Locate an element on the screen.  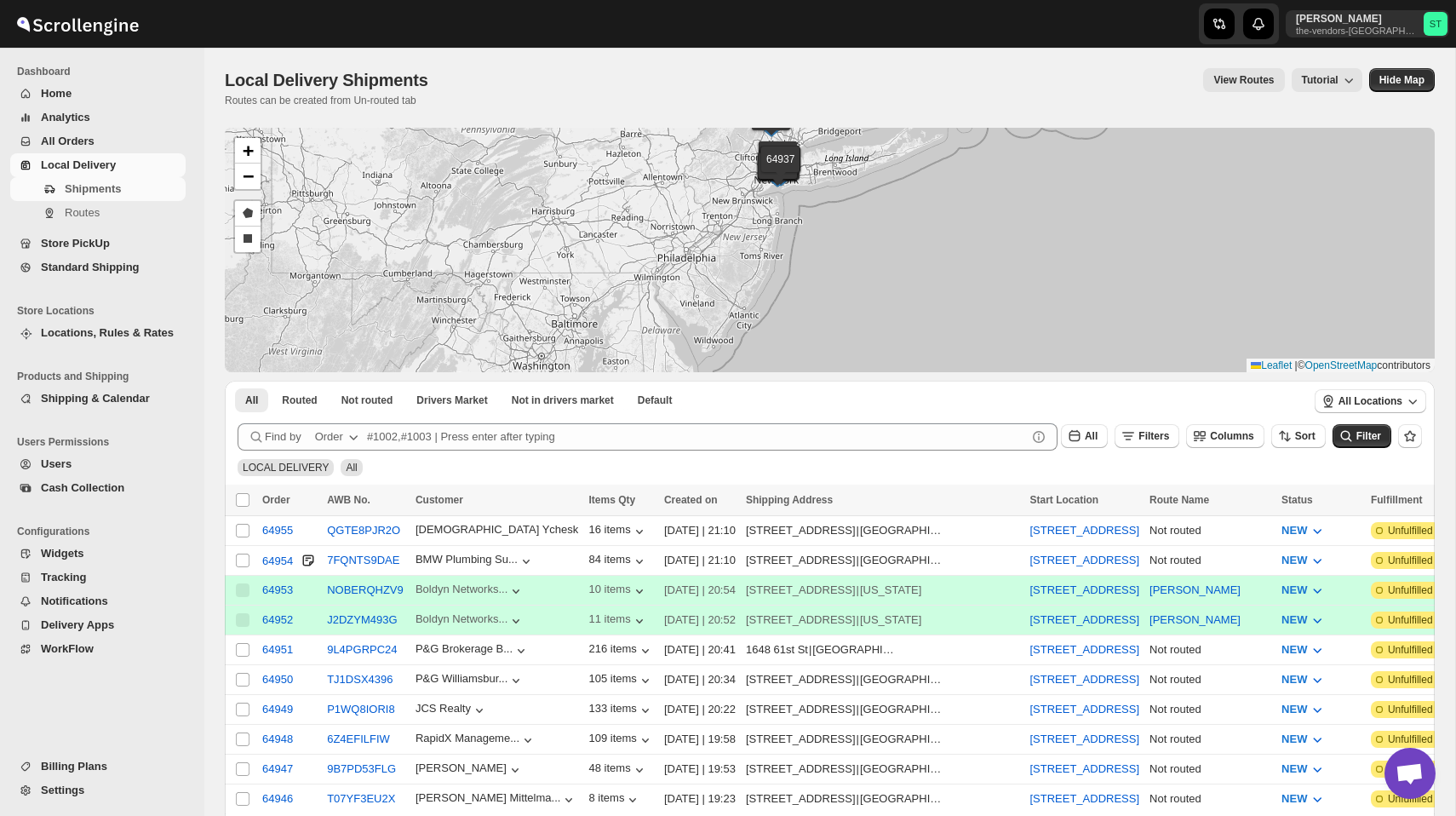
button: BMW Plumbing Su... is located at coordinates (475, 561).